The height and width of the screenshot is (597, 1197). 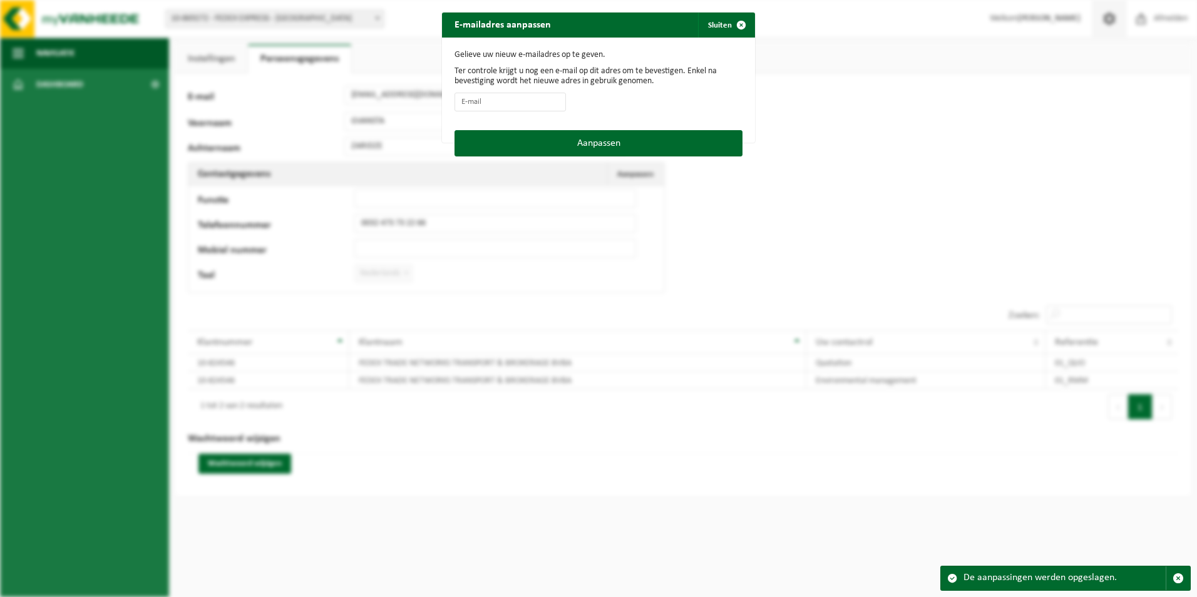 I want to click on h2: E-mailadres aanpassen, so click(x=503, y=24).